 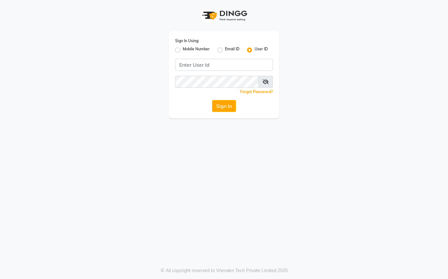 I want to click on a: Forgot Password?, so click(x=256, y=92).